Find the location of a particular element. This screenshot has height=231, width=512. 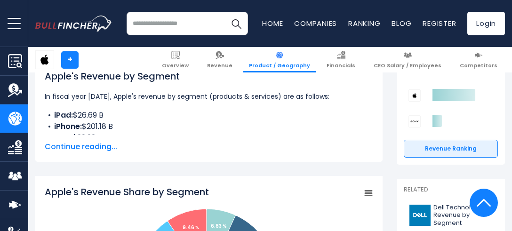

tspan: Apple's Revenue Share by Segment is located at coordinates (127, 192).